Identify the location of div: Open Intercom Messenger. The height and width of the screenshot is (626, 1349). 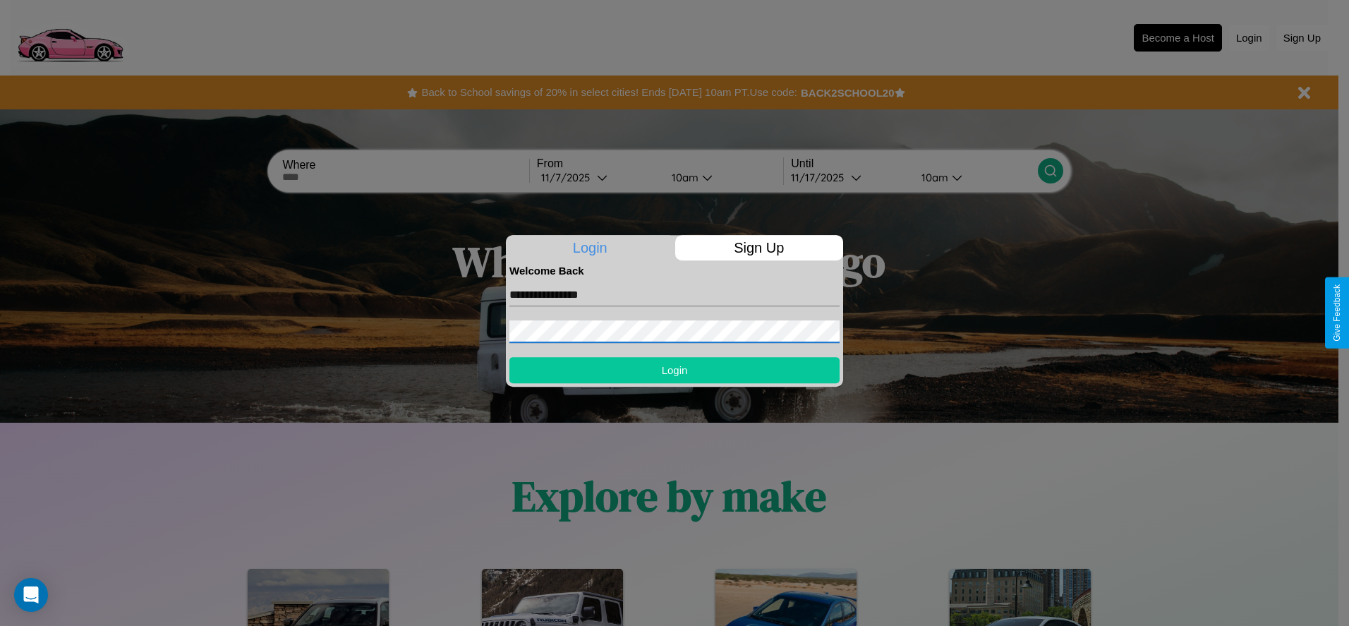
(31, 595).